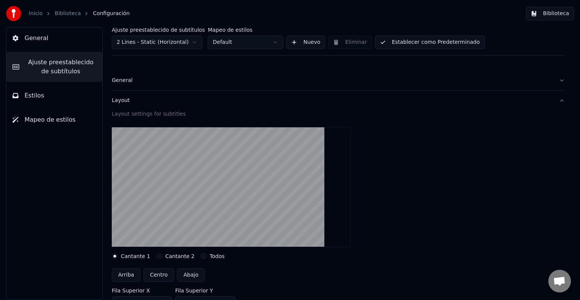  What do you see at coordinates (332, 100) in the screenshot?
I see `div: Layout` at bounding box center [332, 100].